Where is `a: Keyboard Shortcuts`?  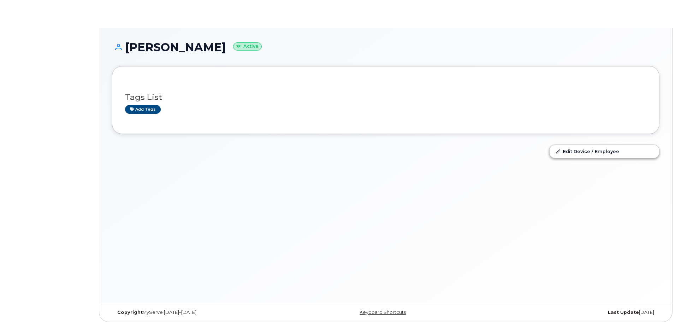 a: Keyboard Shortcuts is located at coordinates (382, 312).